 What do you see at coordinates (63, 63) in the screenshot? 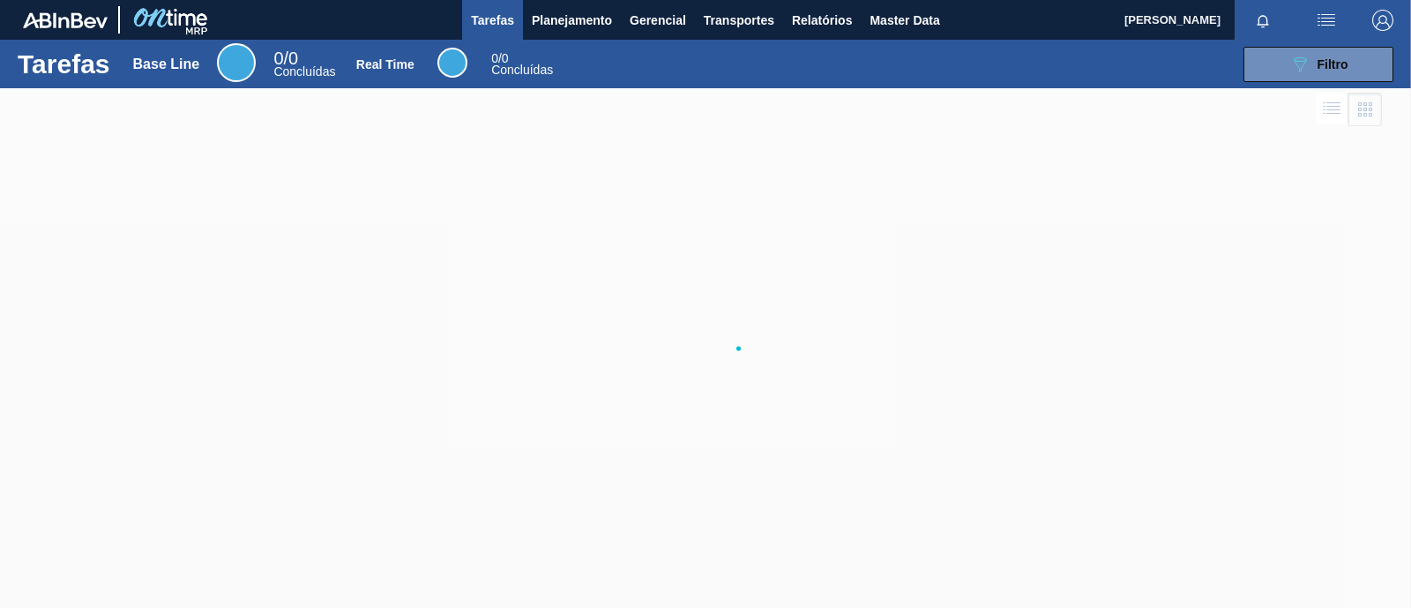
I see `h1: Tarefas` at bounding box center [63, 63].